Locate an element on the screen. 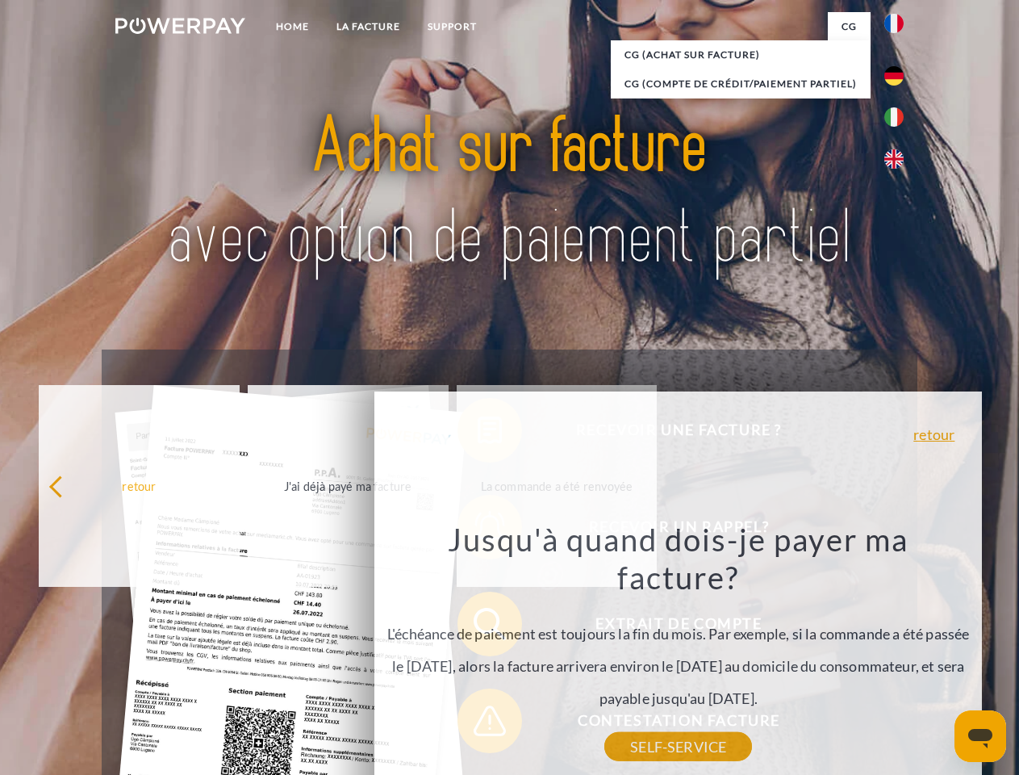  img: it is located at coordinates (894, 117).